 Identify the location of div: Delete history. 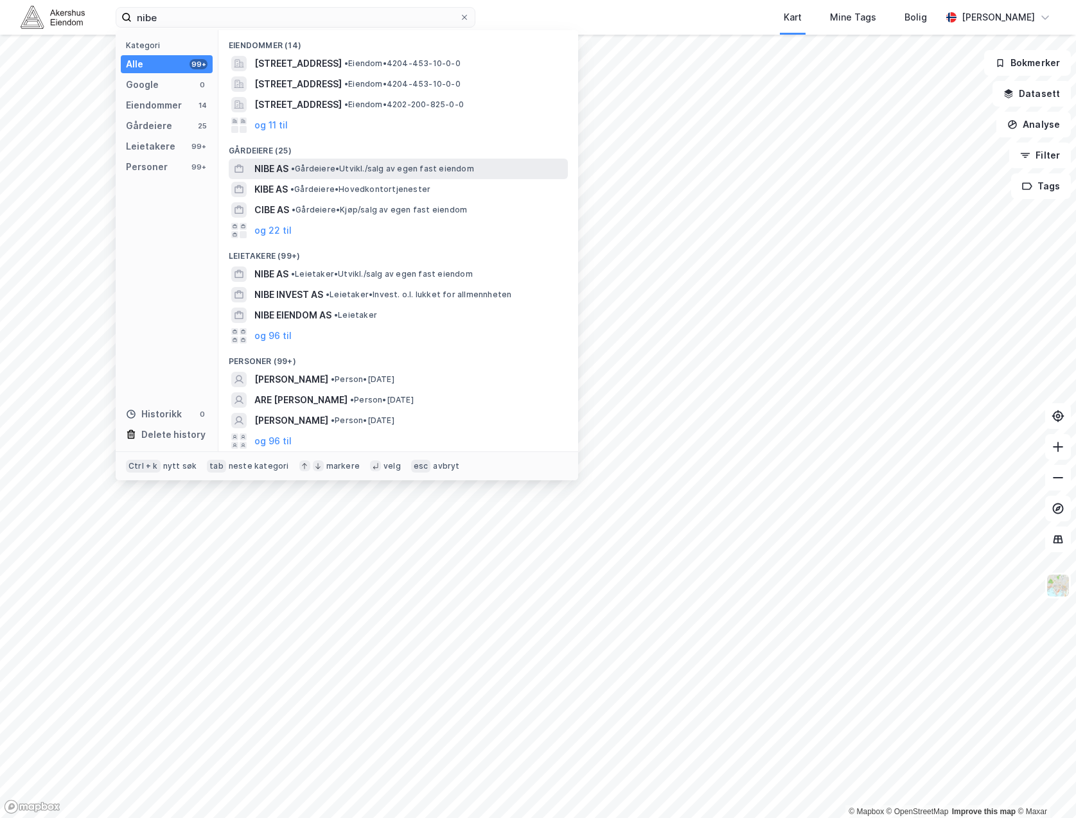
(173, 435).